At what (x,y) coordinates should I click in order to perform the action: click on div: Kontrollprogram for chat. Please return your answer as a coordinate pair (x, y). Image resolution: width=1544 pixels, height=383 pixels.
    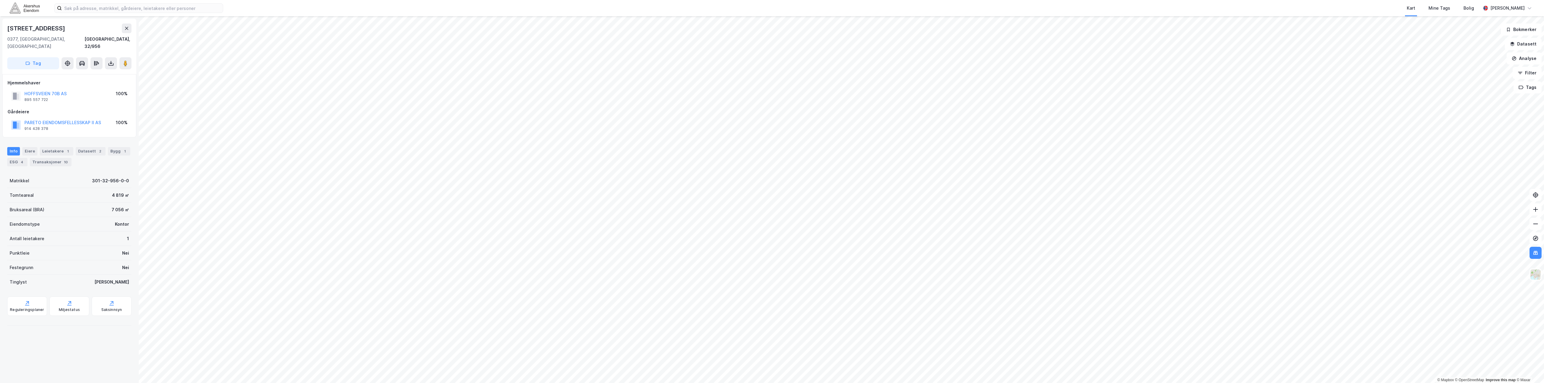
    Looking at the image, I should click on (1529, 369).